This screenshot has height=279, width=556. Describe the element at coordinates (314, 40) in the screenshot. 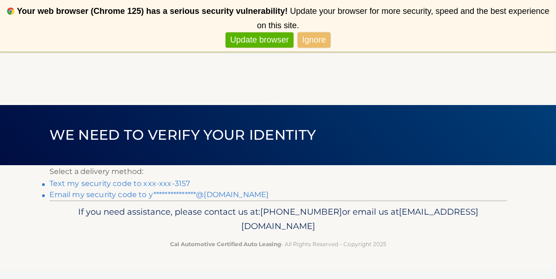

I see `a: Ignore` at that location.